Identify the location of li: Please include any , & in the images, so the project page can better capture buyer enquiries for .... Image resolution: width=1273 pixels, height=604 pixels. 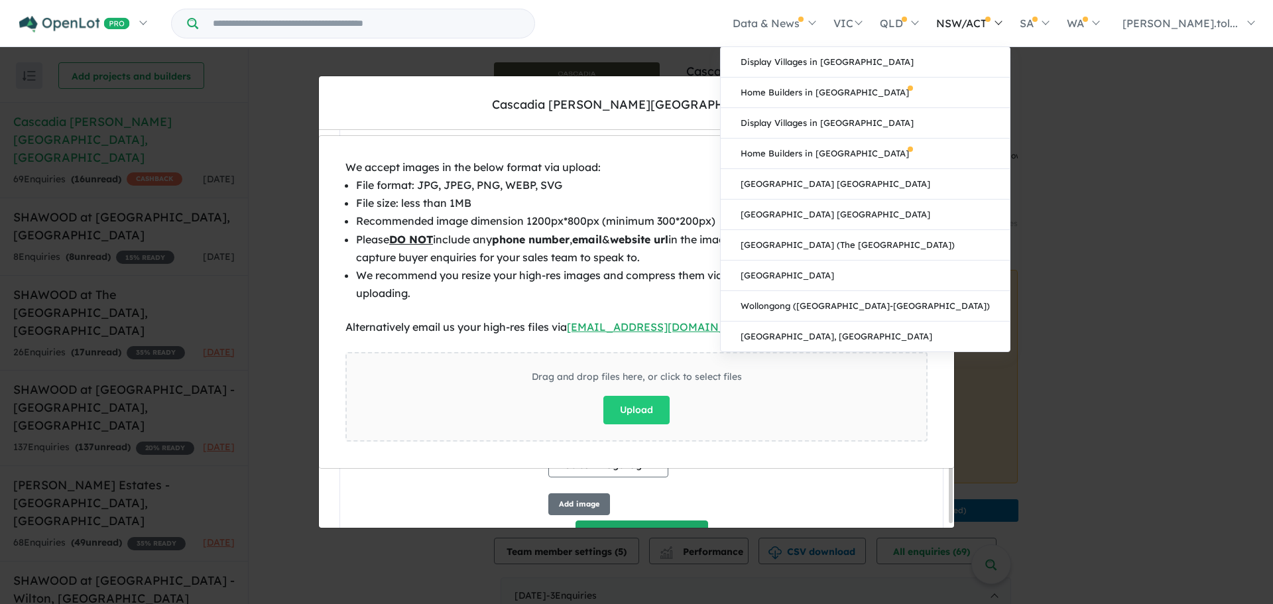
(642, 249).